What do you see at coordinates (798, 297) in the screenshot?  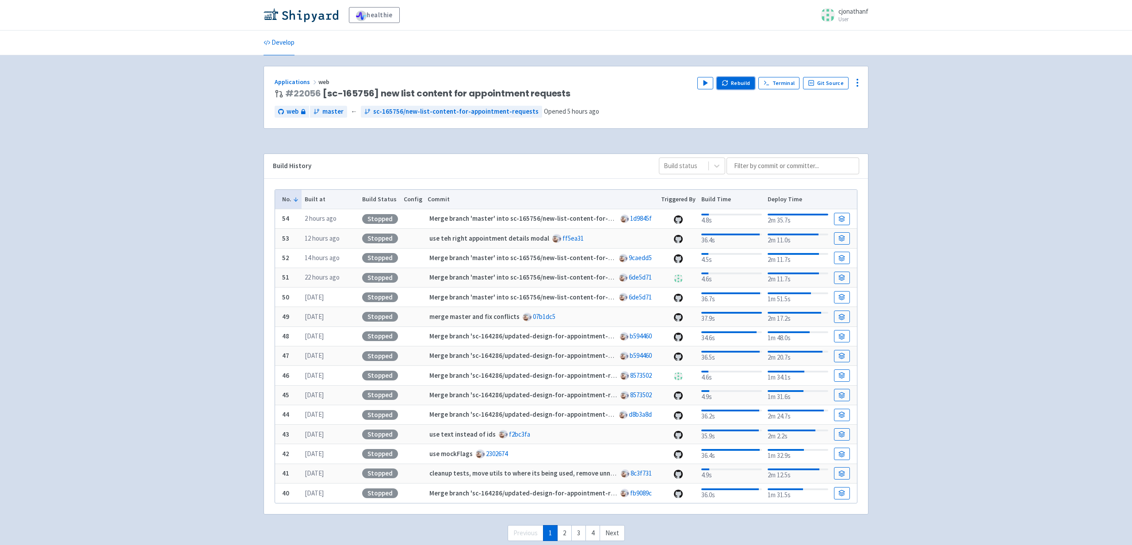 I see `div: 1m 51.5s` at bounding box center [798, 297].